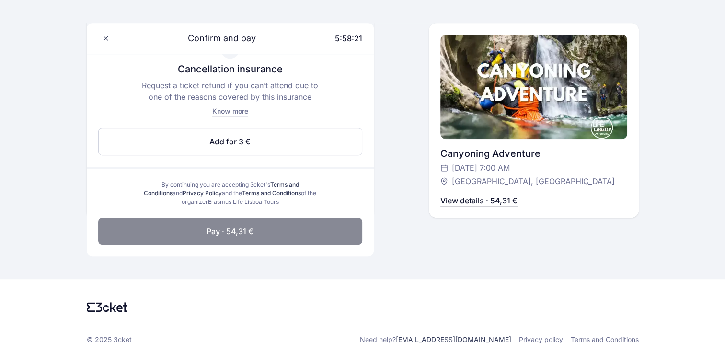 Image resolution: width=725 pixels, height=354 pixels. Describe the element at coordinates (230, 141) in the screenshot. I see `button: Add for 3 €` at that location.